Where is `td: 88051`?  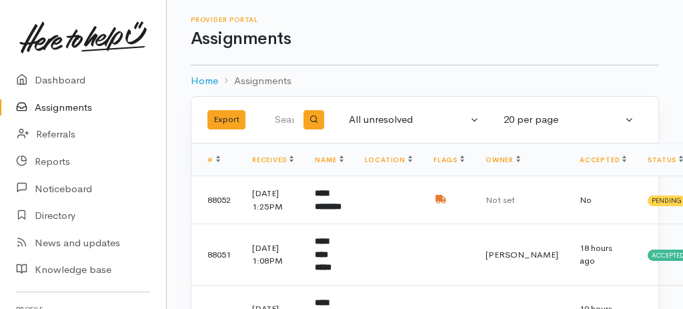
td: 88051 is located at coordinates (216, 255).